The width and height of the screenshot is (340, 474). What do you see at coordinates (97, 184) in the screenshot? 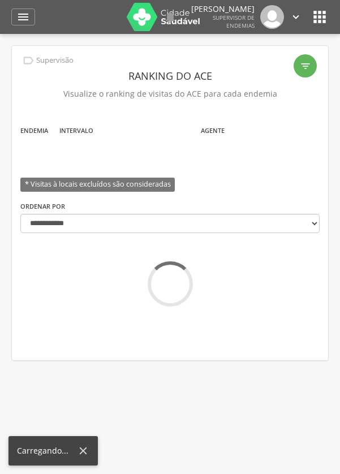
I see `span: * Visitas à locais excluídos são consideradas` at bounding box center [97, 184].